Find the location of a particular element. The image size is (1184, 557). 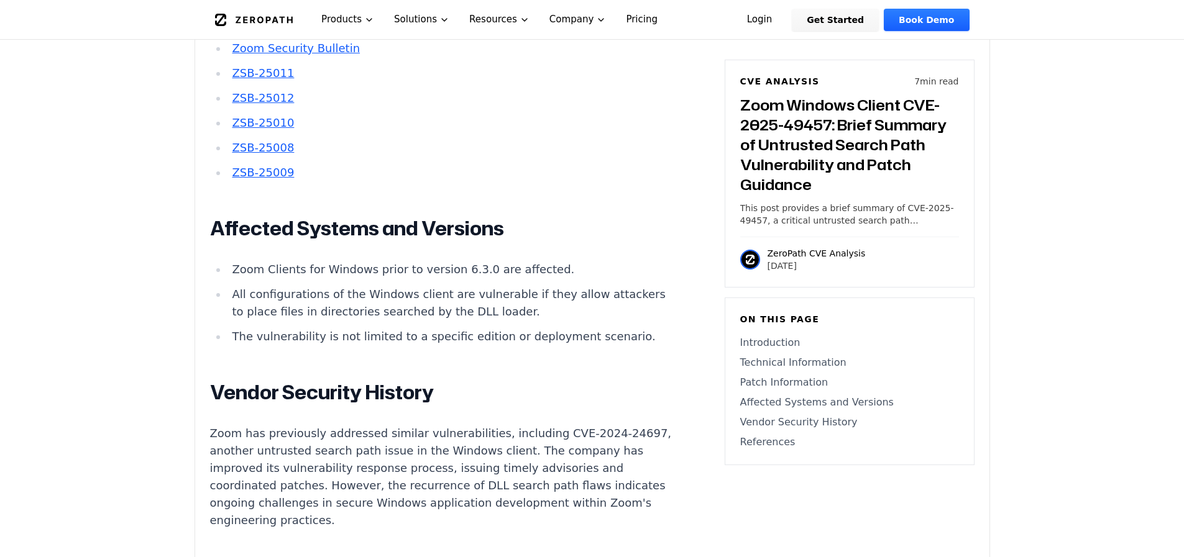

a: Zoom Security Bulletin is located at coordinates (296, 48).